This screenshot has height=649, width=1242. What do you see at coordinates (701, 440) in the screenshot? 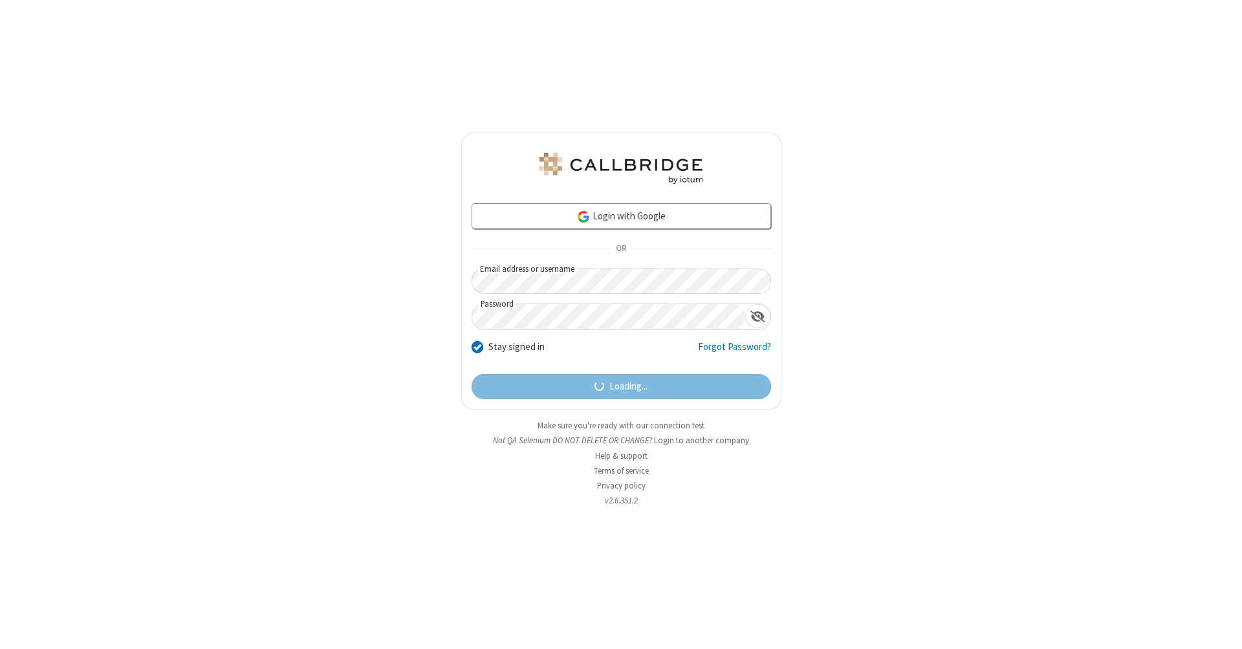
I see `button: Login to another company` at bounding box center [701, 440].